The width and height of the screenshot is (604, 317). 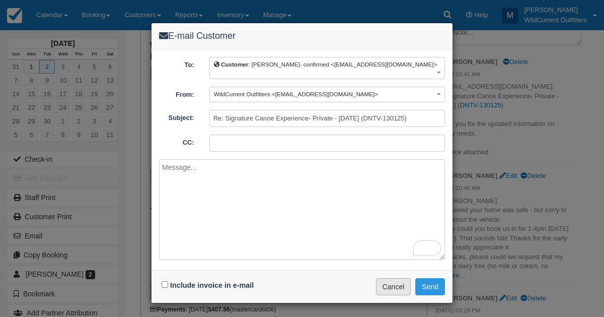 What do you see at coordinates (177, 116) in the screenshot?
I see `label: Subject:` at bounding box center [177, 116].